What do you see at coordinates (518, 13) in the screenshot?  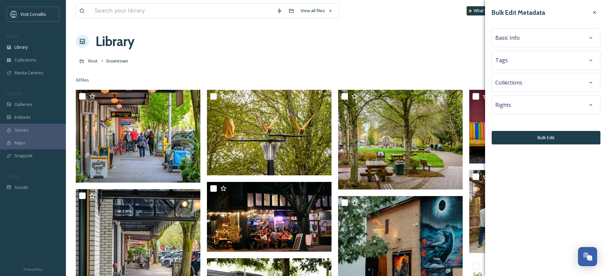 I see `h3: Bulk Edit Metadata` at bounding box center [518, 13].